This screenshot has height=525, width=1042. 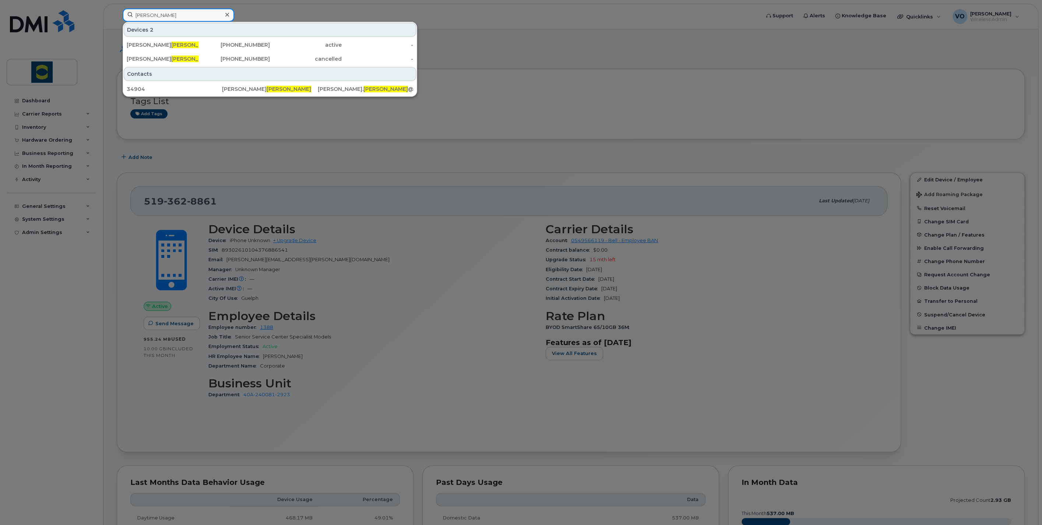 I want to click on div: Devices, so click(x=270, y=30).